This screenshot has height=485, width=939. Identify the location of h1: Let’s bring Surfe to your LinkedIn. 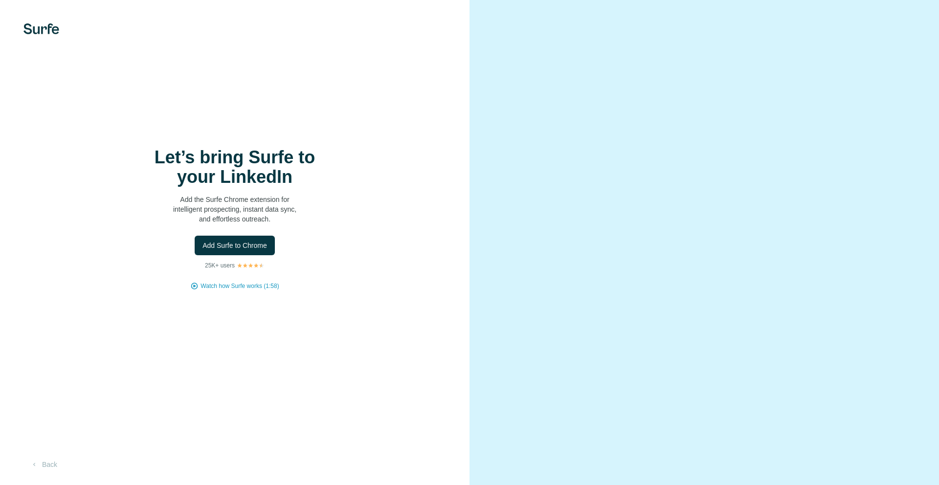
(235, 167).